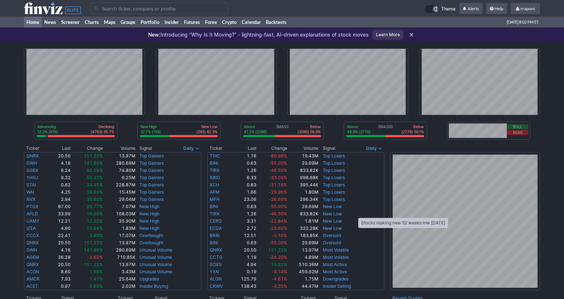 This screenshot has height=299, width=564. Describe the element at coordinates (93, 163) in the screenshot. I see `span: 141.86%` at that location.